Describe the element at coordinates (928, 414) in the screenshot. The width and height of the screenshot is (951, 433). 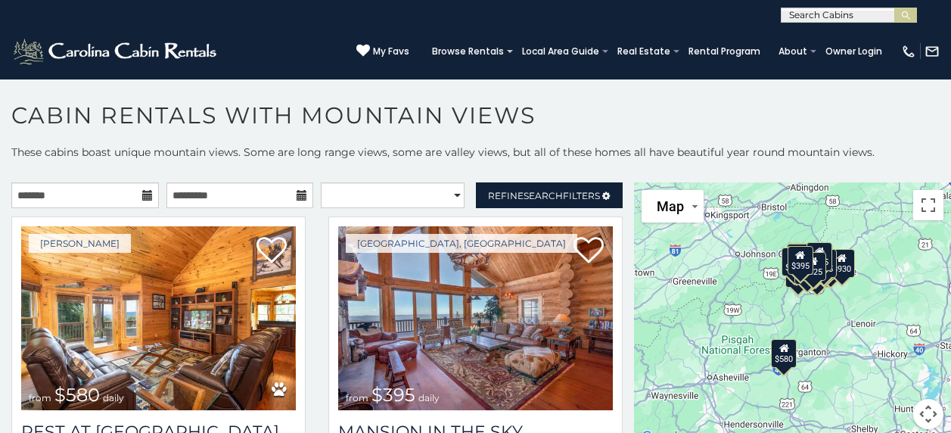
I see `button: Map camera controls` at that location.